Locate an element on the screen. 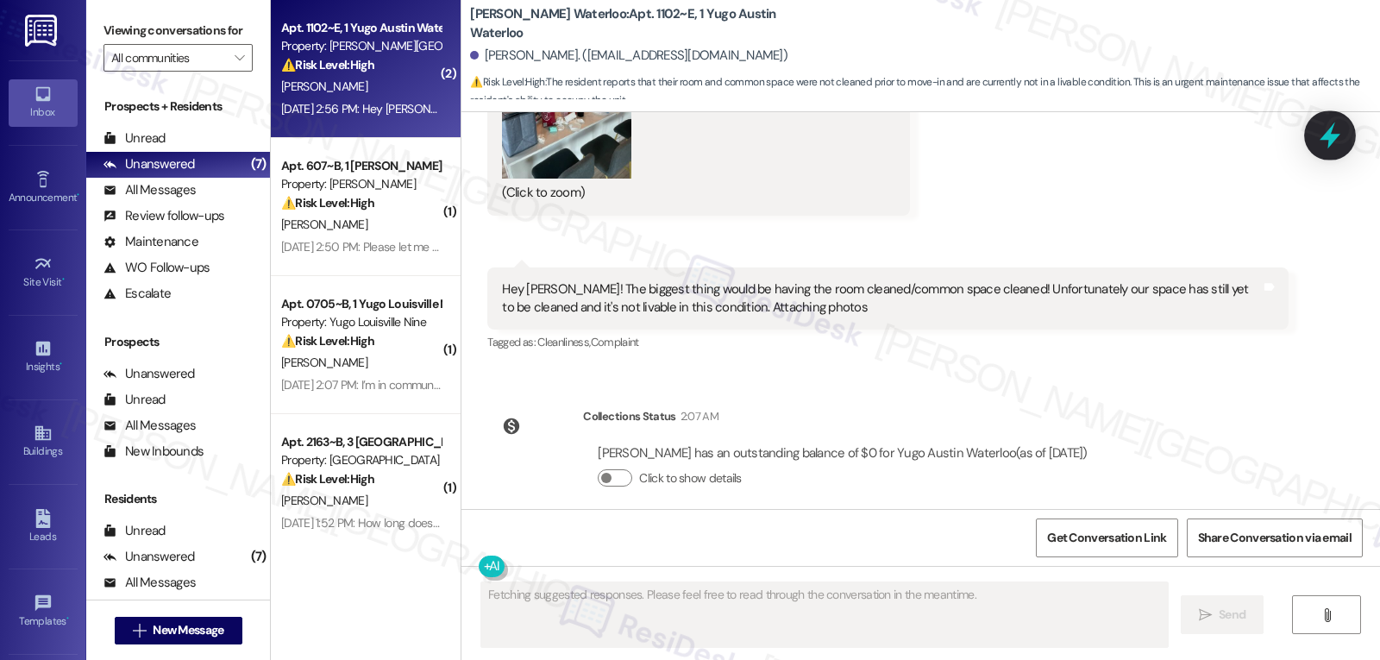 This screenshot has height=660, width=1380. div: Residents is located at coordinates (178, 498).